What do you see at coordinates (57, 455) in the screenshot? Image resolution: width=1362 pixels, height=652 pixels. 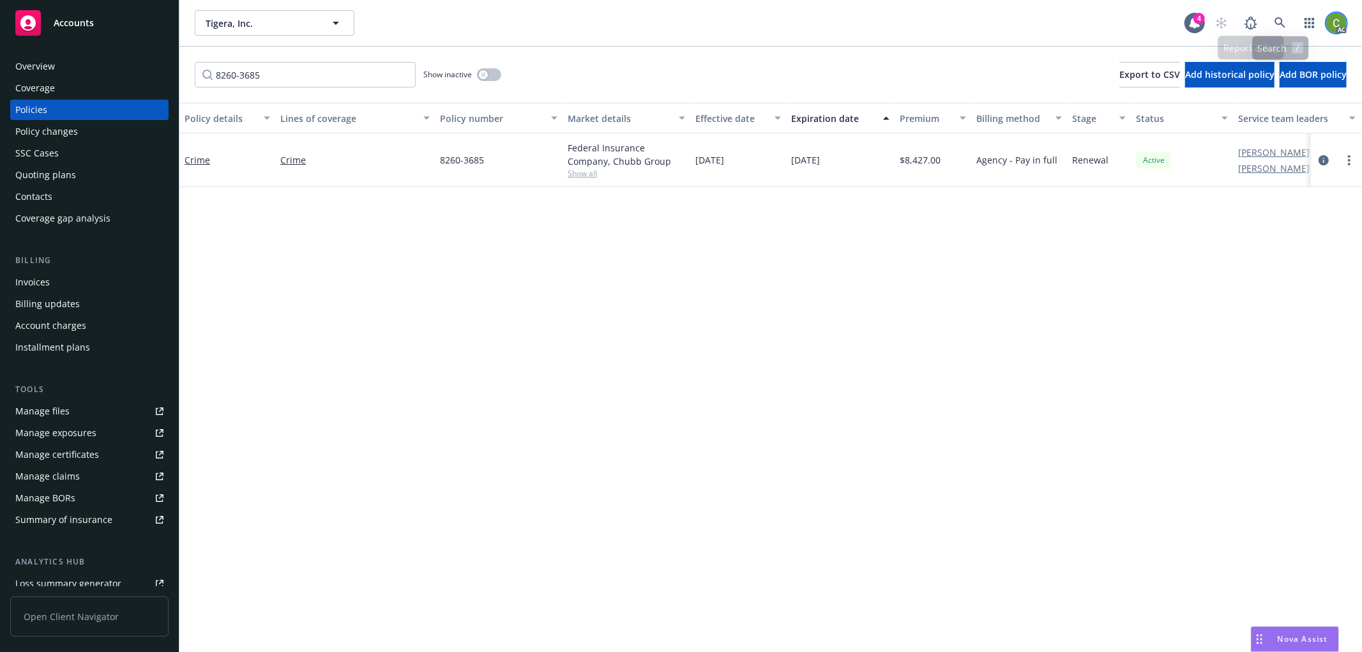 I see `div: Manage certificates` at bounding box center [57, 455].